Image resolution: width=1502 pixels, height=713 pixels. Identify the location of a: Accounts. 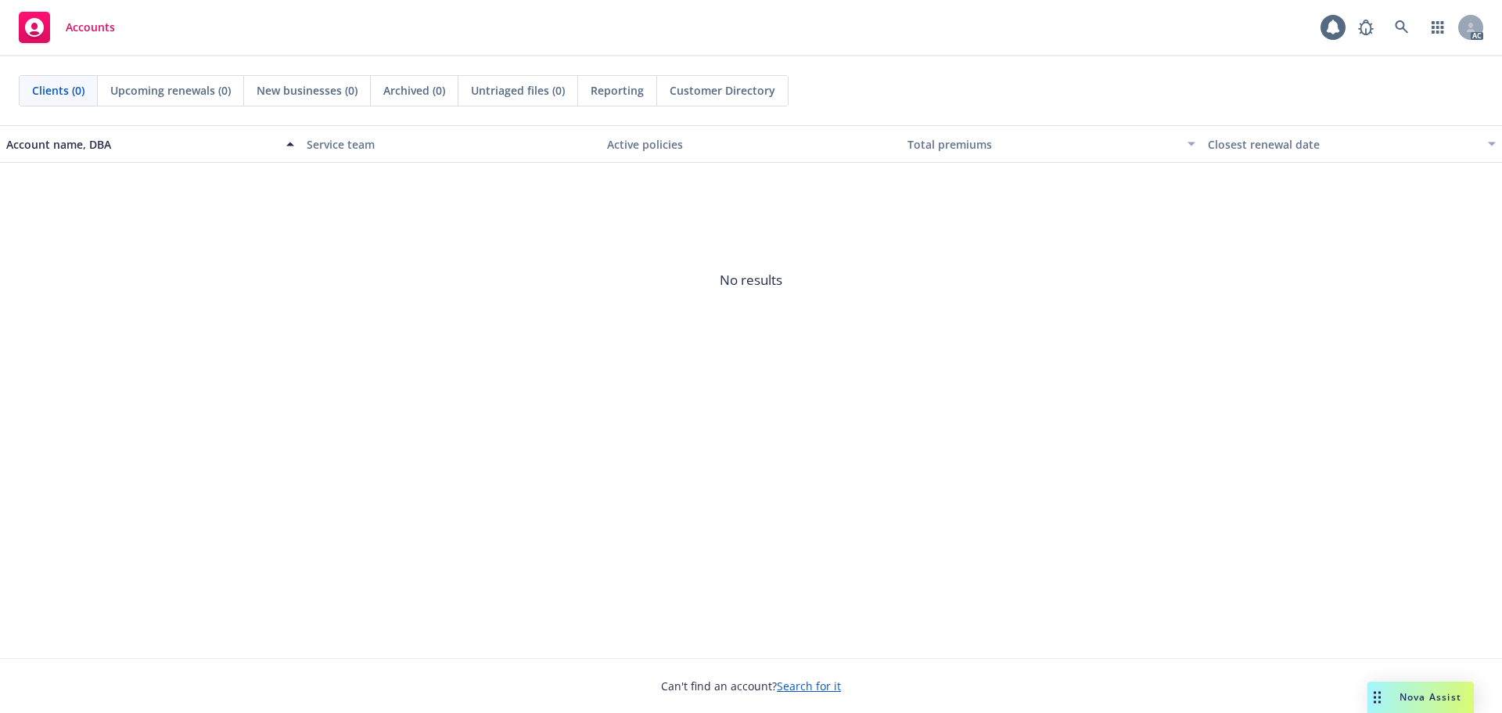
(66, 27).